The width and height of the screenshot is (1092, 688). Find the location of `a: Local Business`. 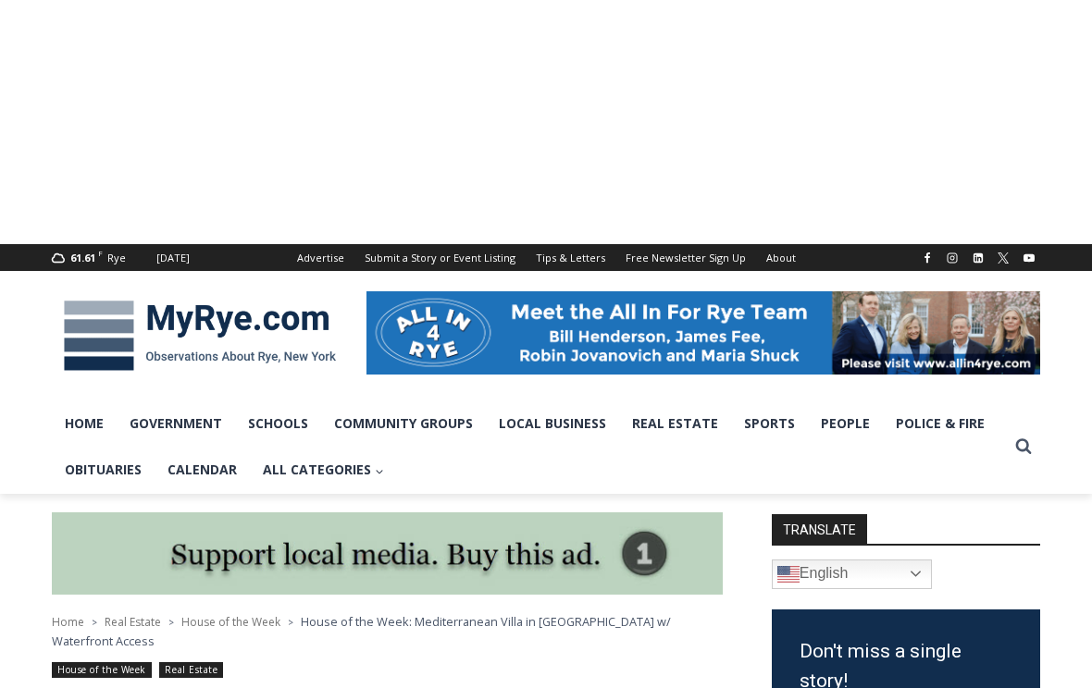

a: Local Business is located at coordinates (552, 424).